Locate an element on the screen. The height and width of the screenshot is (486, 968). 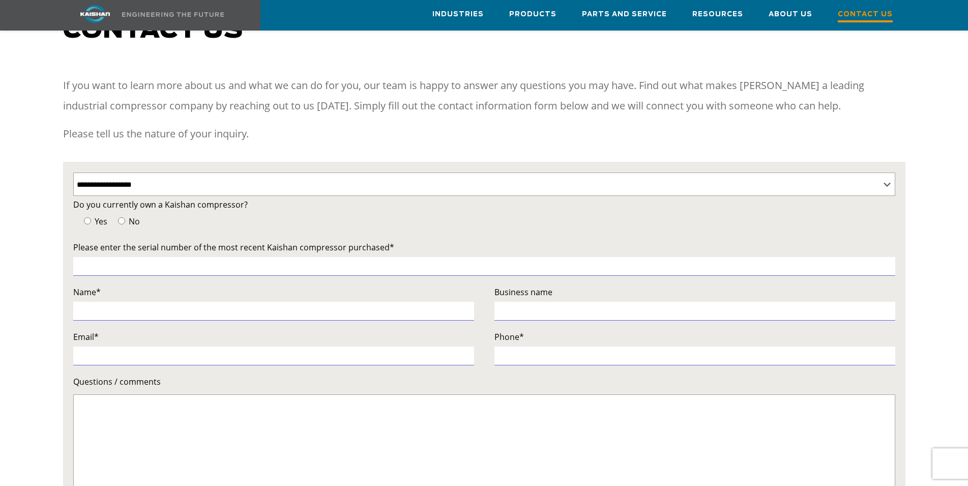
input: Yes is located at coordinates (87, 221).